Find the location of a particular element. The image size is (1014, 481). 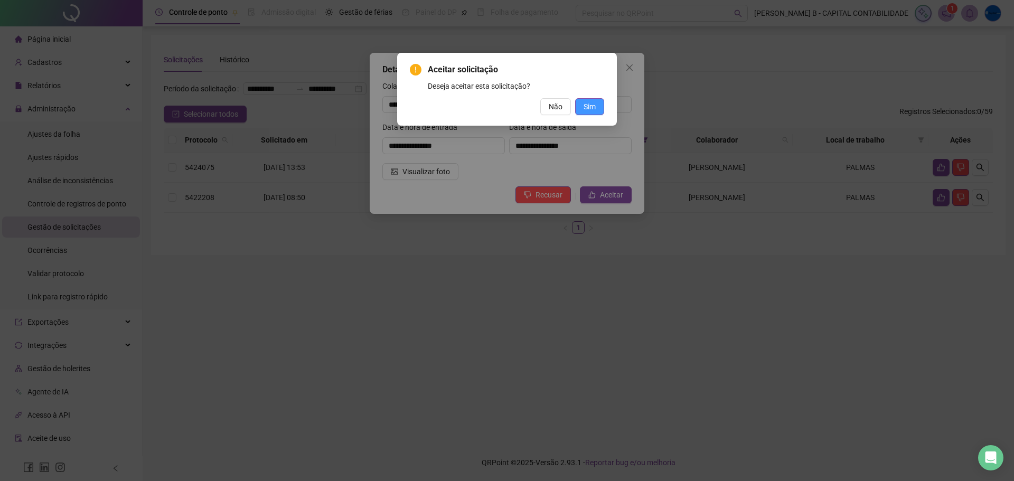

span: Aceitar solicitação is located at coordinates (516, 70).